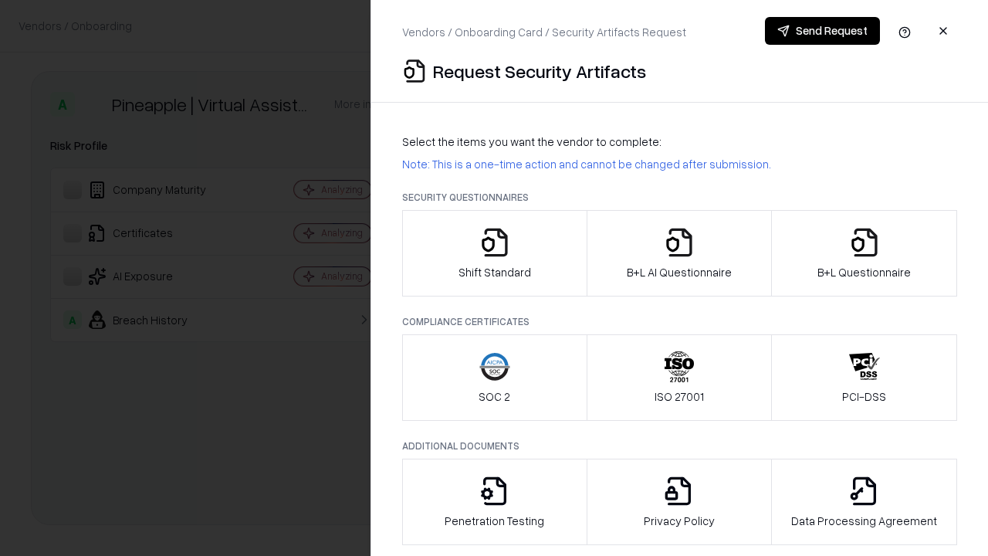  What do you see at coordinates (544, 32) in the screenshot?
I see `p: Vendors / Onboarding Card / Security Artifacts Request` at bounding box center [544, 32].